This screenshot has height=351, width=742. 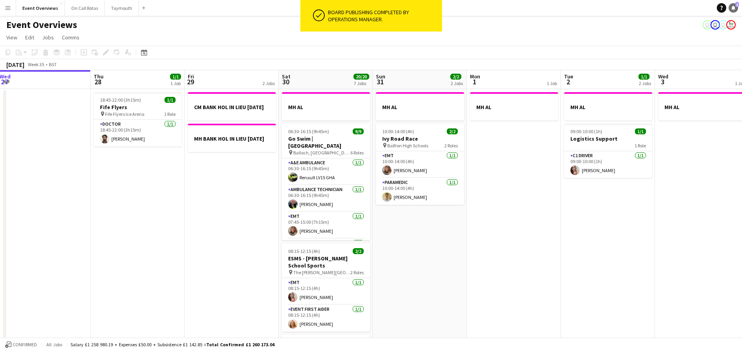 I want to click on span: 9/9, so click(x=358, y=131).